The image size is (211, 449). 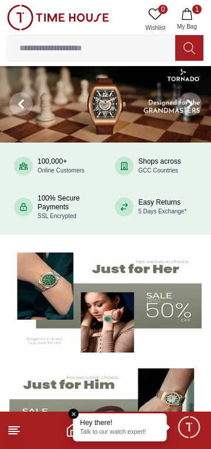 I want to click on button: 1My Bag, so click(x=187, y=19).